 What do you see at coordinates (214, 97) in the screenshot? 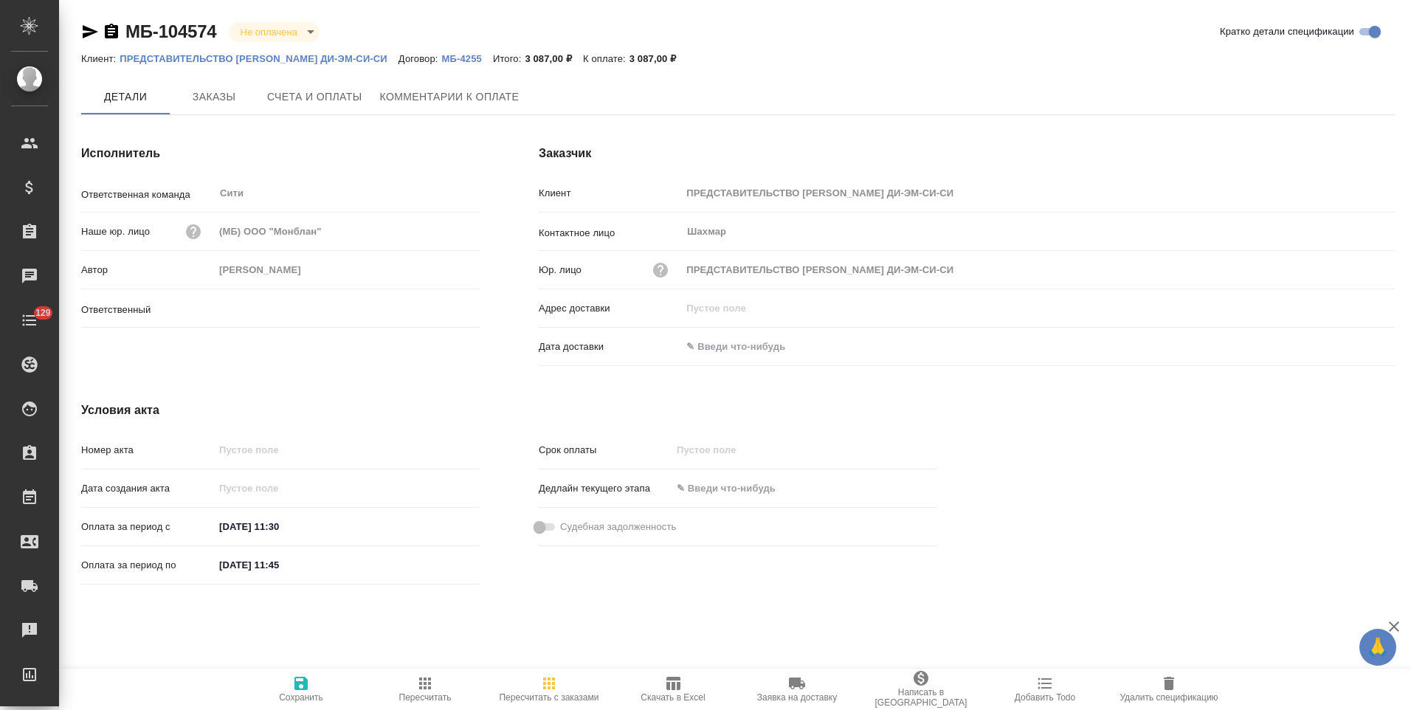
I see `span: Заказы` at bounding box center [214, 97].